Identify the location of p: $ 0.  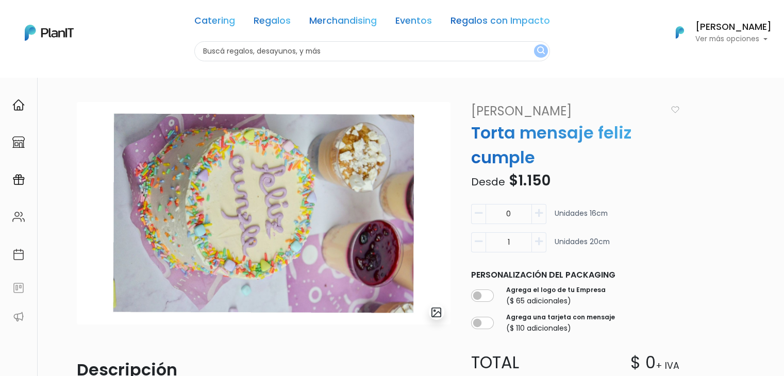
(643, 363).